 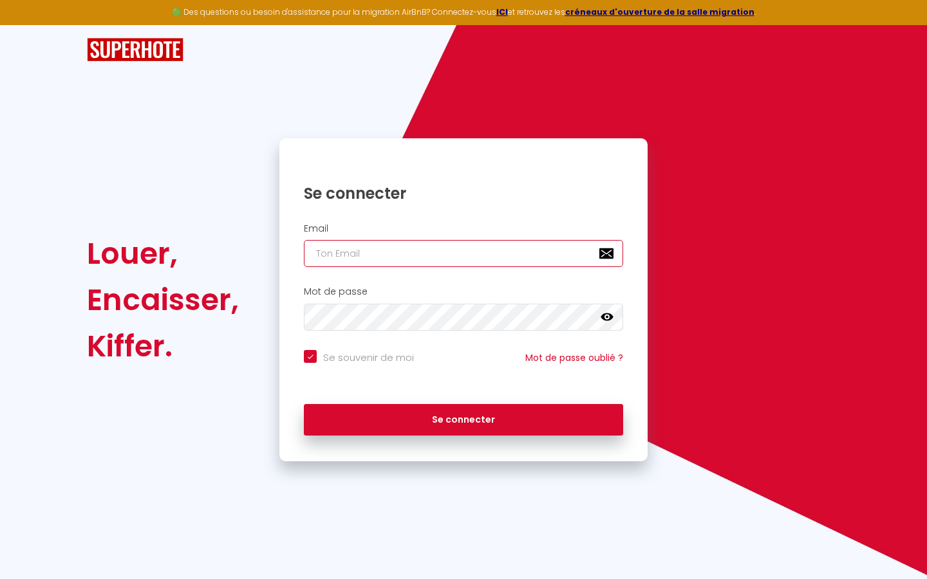 I want to click on div: Kiffer., so click(x=163, y=346).